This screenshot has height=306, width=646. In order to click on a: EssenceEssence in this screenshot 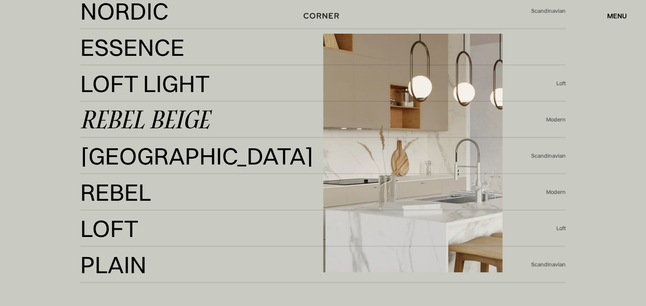, I will do `click(323, 47)`.